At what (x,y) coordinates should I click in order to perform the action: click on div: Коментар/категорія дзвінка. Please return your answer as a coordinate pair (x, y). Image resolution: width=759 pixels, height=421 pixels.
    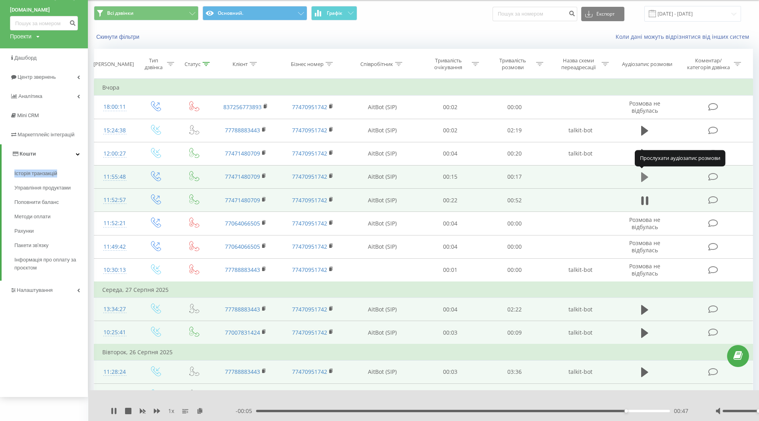
    Looking at the image, I should click on (708, 64).